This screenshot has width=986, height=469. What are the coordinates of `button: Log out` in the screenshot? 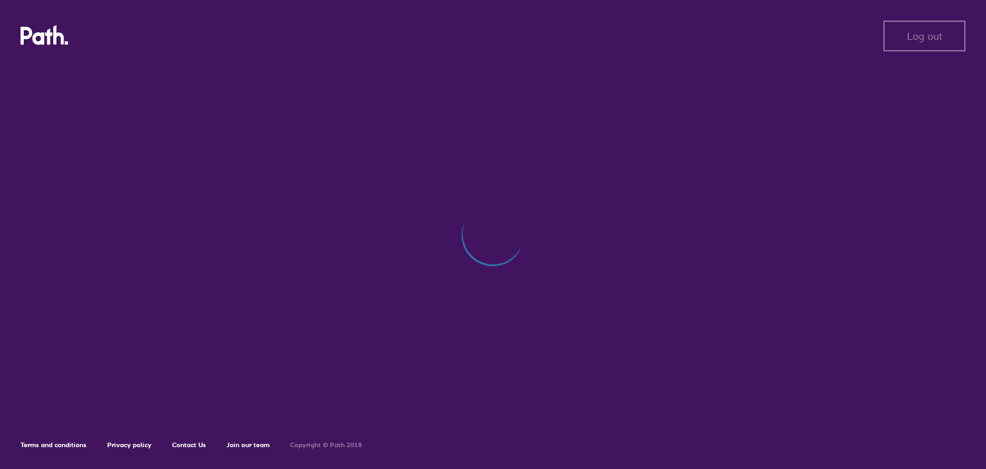 It's located at (924, 36).